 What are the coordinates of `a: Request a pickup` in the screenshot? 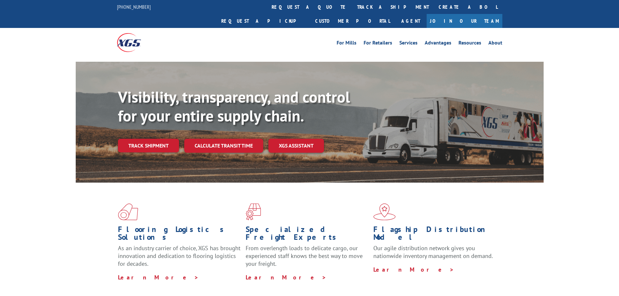 It's located at (263, 21).